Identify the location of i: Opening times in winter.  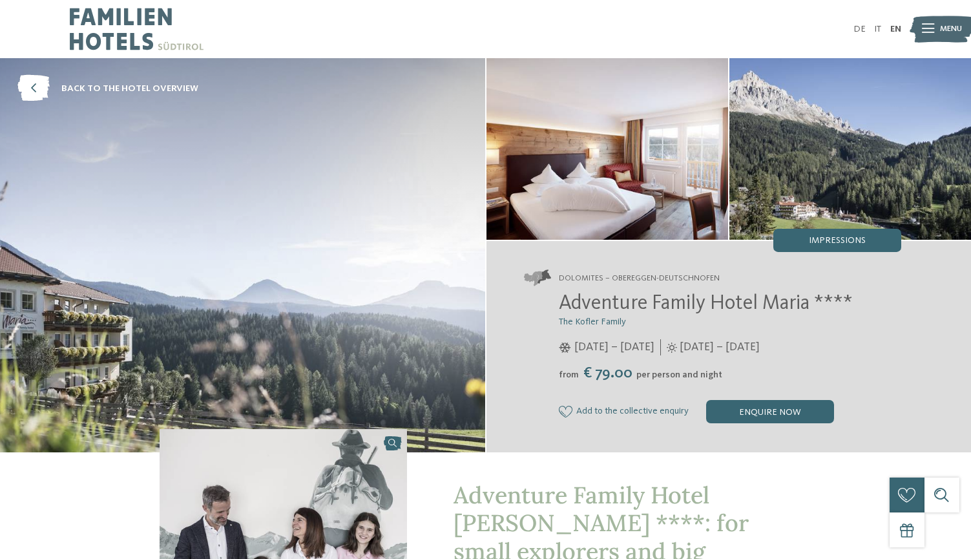
(564, 347).